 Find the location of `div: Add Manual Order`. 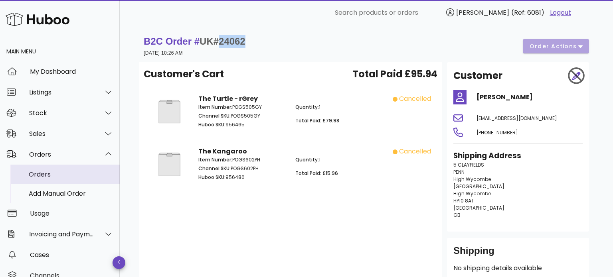

div: Add Manual Order is located at coordinates (71, 193).